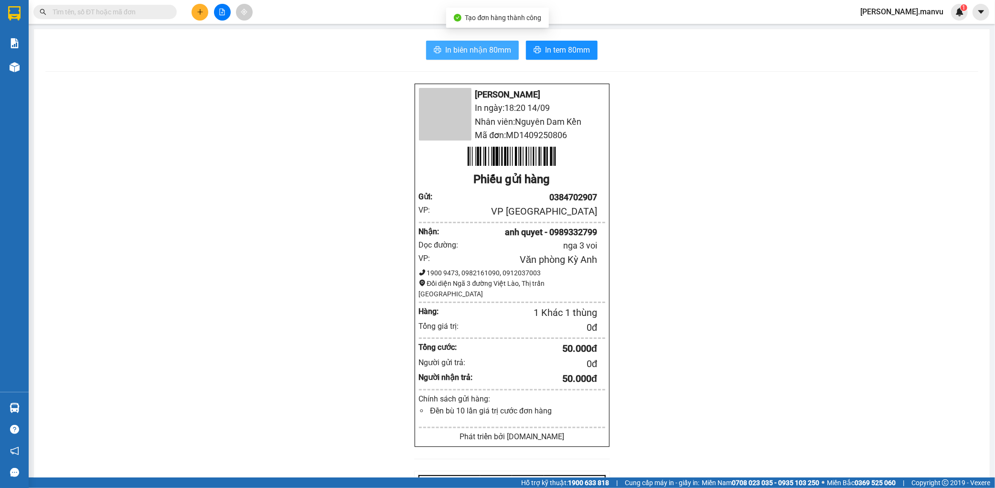  I want to click on div: Văn phòng Kỳ Anh, so click(519, 259).